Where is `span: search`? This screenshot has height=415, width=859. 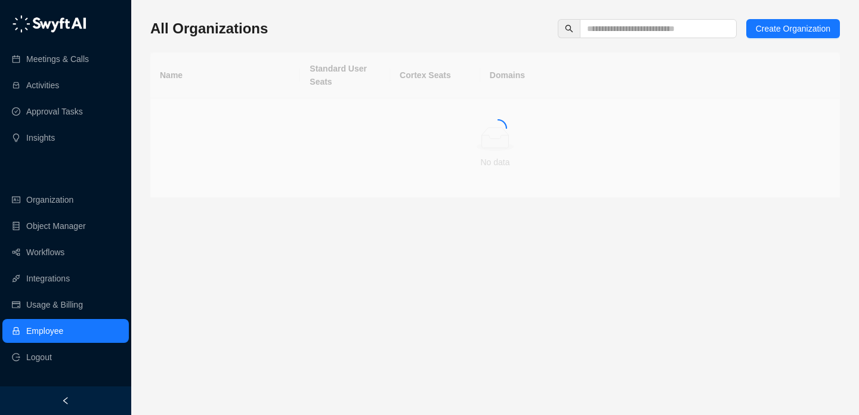
span: search is located at coordinates (569, 29).